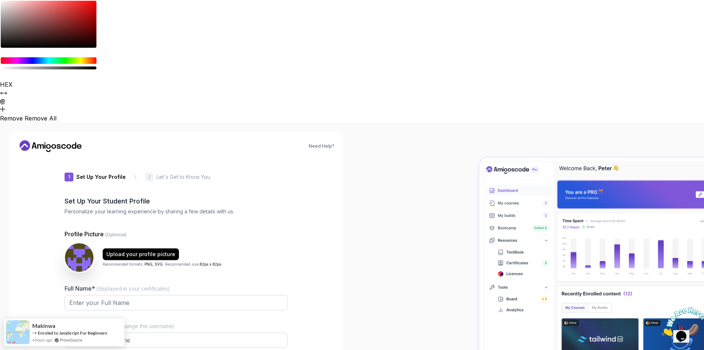 The width and height of the screenshot is (704, 350). I want to click on span: 82px x 82px, so click(210, 264).